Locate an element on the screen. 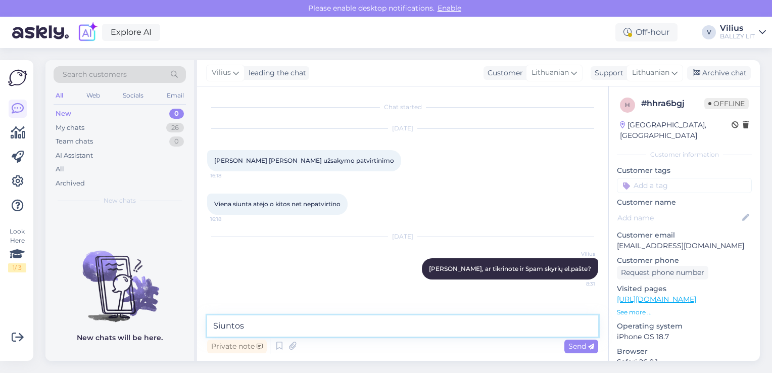 This screenshot has width=772, height=373. div: leading the chat is located at coordinates (275, 73).